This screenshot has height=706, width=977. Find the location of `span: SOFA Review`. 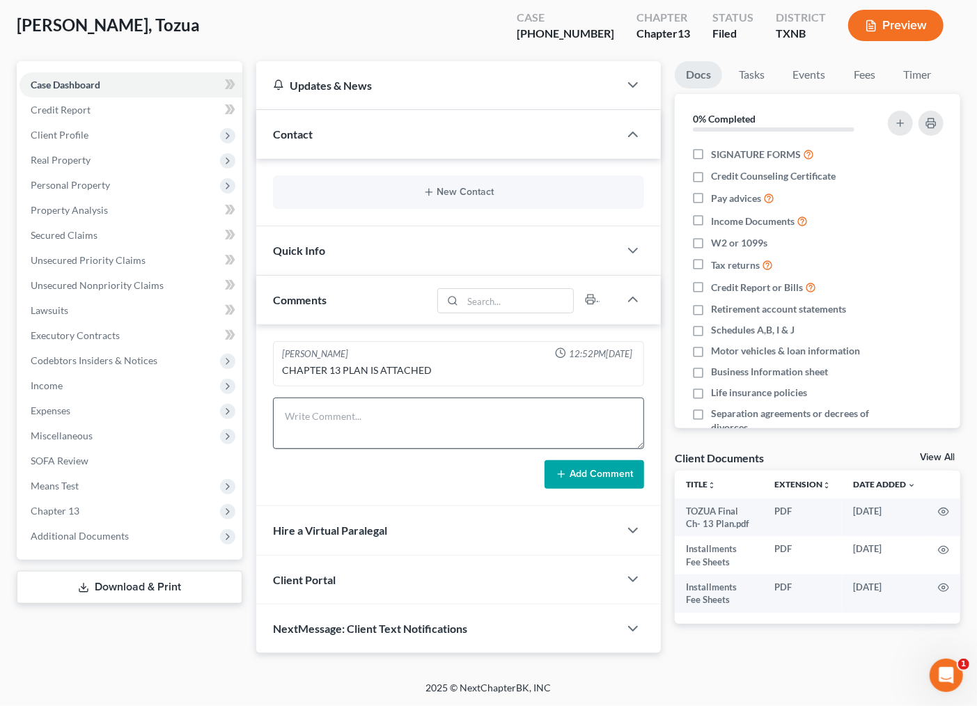

span: SOFA Review is located at coordinates (59, 460).